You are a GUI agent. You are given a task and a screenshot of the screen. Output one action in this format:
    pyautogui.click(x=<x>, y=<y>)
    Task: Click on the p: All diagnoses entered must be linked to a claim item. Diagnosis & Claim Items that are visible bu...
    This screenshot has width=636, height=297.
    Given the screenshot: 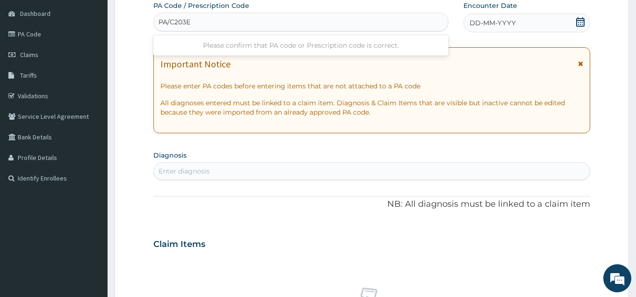 What is the action you would take?
    pyautogui.click(x=371, y=108)
    